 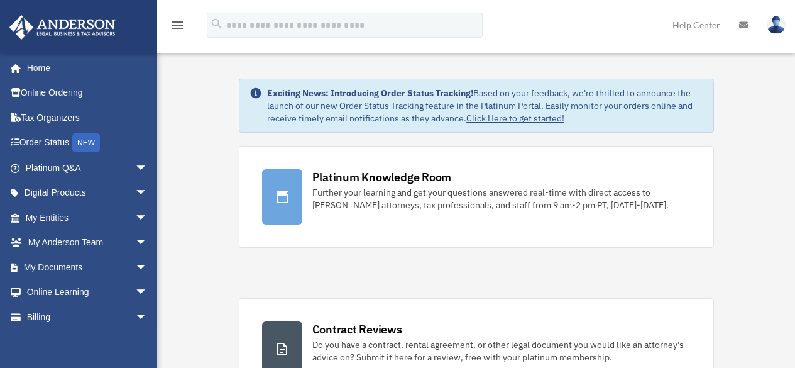 I want to click on a: Order StatusNEW, so click(x=87, y=143).